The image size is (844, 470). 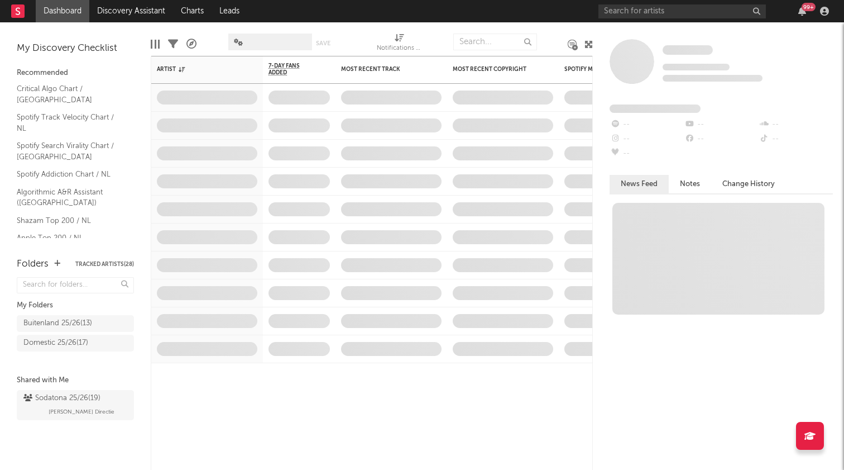 I want to click on button: 99+, so click(x=802, y=11).